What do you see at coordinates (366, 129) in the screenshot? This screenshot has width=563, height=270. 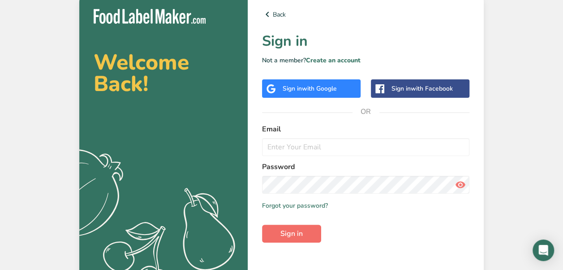 I see `label: Email` at bounding box center [366, 129].